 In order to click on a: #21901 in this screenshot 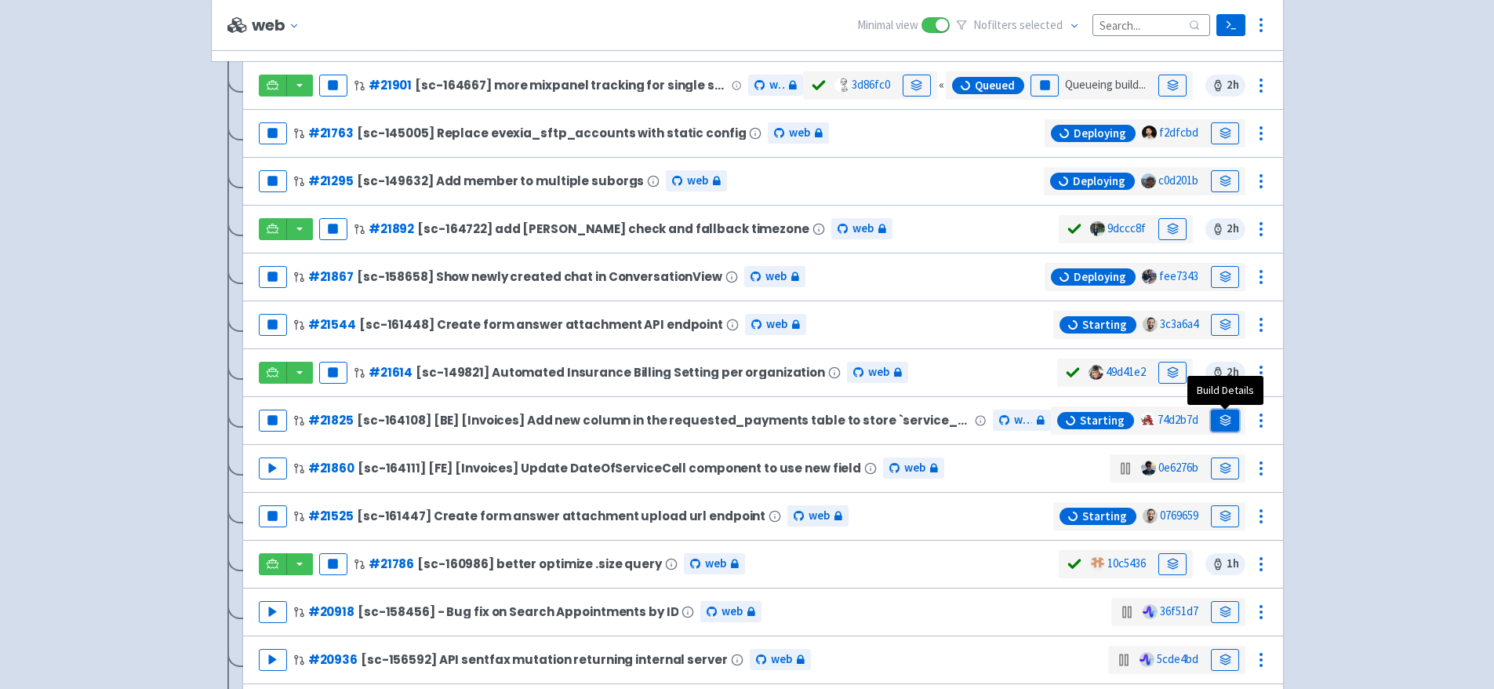, I will do `click(390, 85)`.